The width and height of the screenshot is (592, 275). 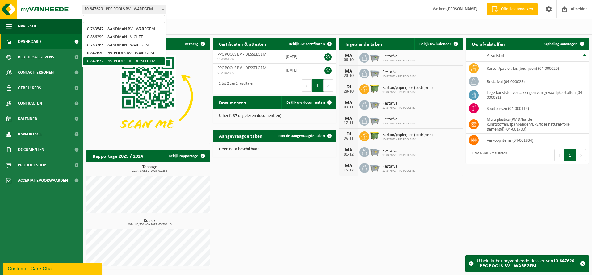 What do you see at coordinates (536, 108) in the screenshot?
I see `td: spuitbussen (04-000114)` at bounding box center [536, 108].